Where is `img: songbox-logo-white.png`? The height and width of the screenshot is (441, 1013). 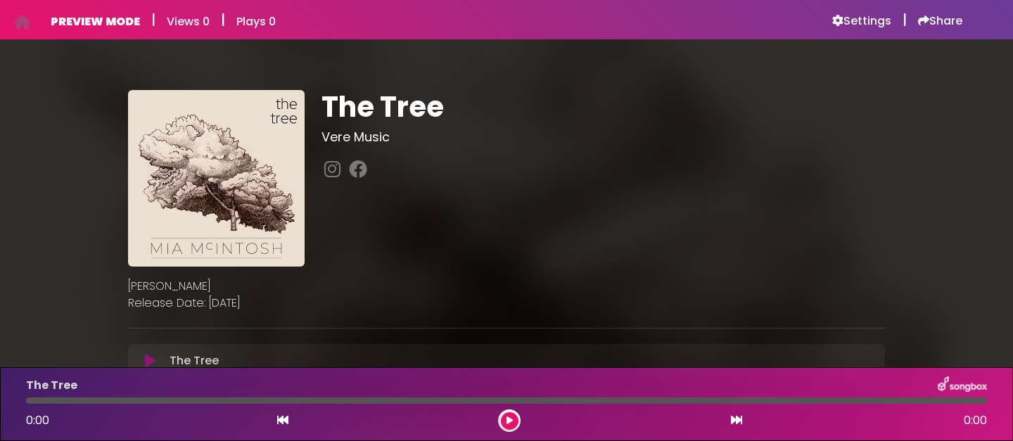 img: songbox-logo-white.png is located at coordinates (962, 385).